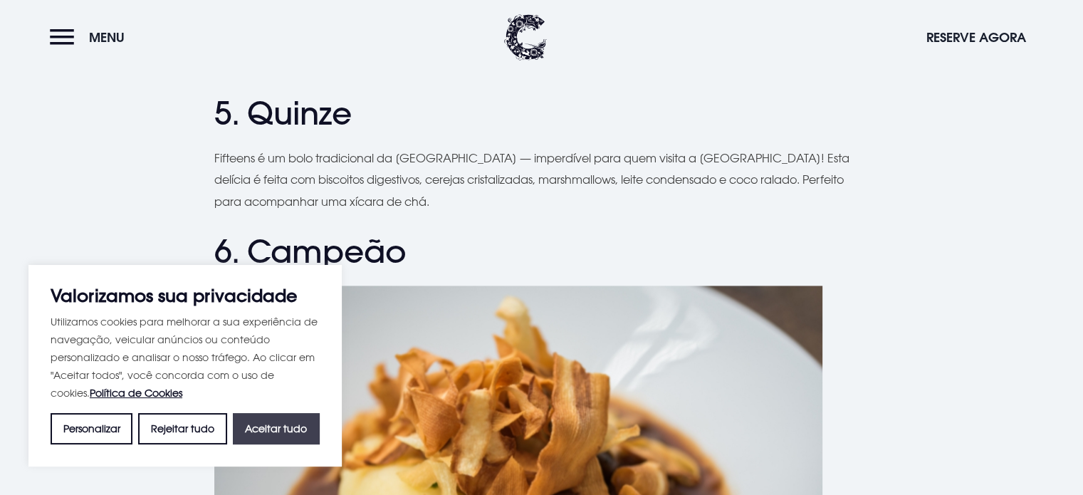 This screenshot has height=495, width=1083. Describe the element at coordinates (976, 37) in the screenshot. I see `button: Reserve agora` at that location.